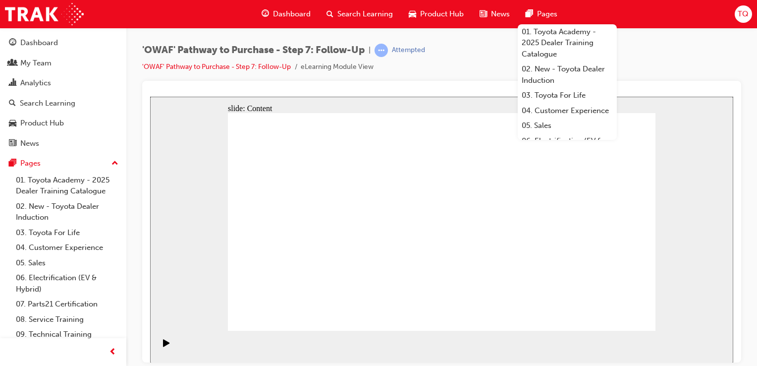  What do you see at coordinates (44, 14) in the screenshot?
I see `img: Trak` at bounding box center [44, 14].